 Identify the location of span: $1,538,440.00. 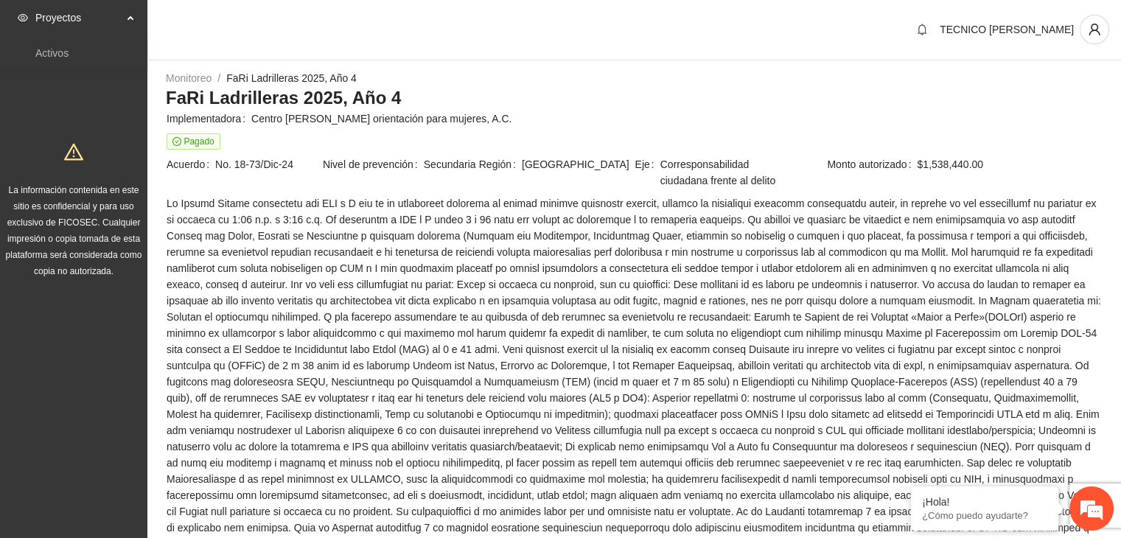
(1009, 164).